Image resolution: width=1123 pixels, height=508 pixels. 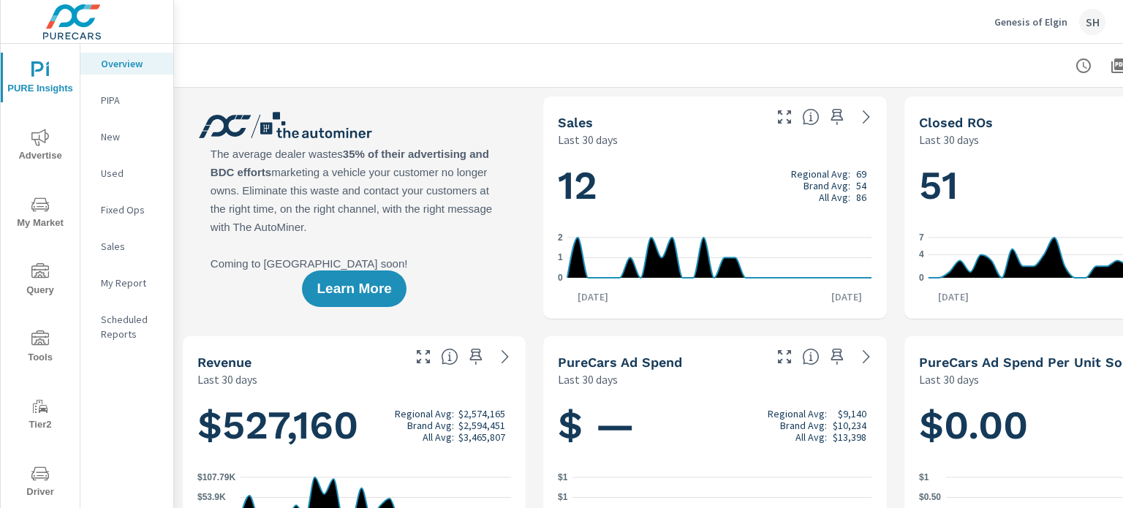 I want to click on span: Total cost of media for all PureCars channels for the selected dealership group over the selected..., so click(x=810, y=357).